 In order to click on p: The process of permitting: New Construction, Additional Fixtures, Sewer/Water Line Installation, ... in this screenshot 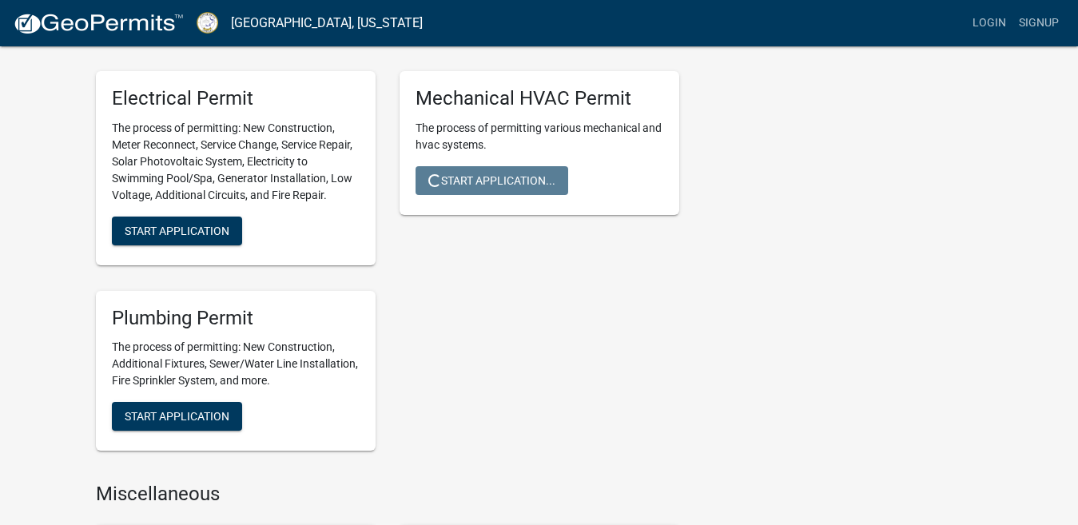, I will do `click(236, 364)`.